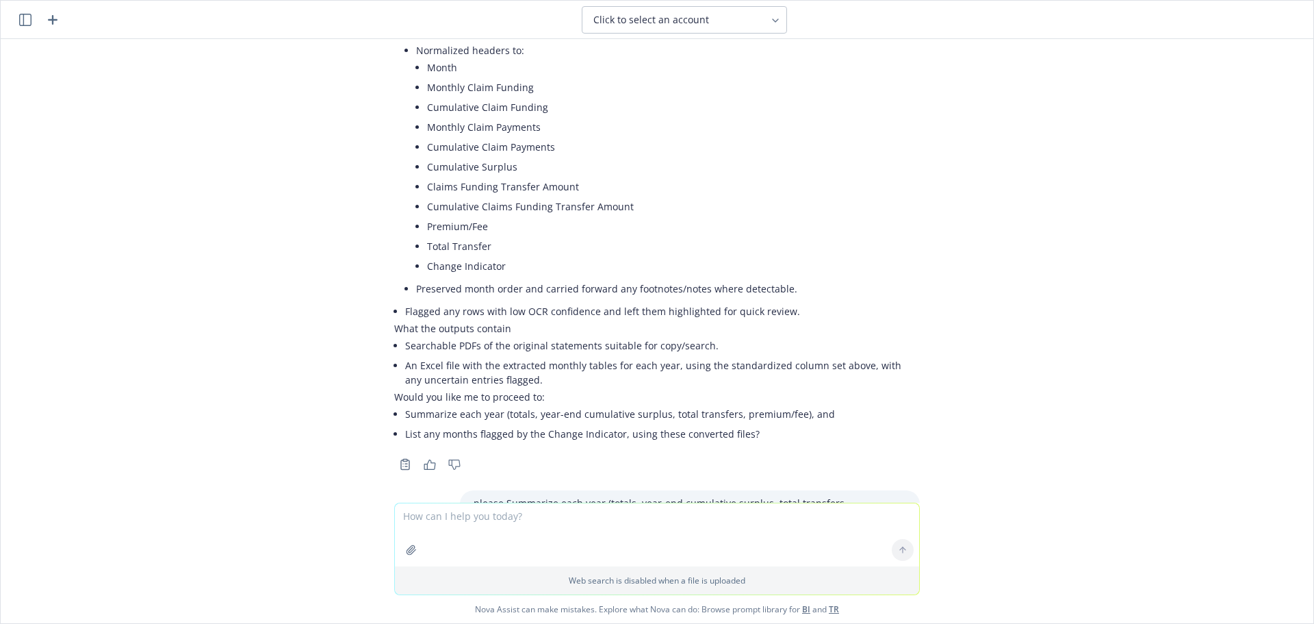 This screenshot has width=1314, height=624. What do you see at coordinates (657, 580) in the screenshot?
I see `p: Web search is disabled when a file is uploaded` at bounding box center [657, 580].